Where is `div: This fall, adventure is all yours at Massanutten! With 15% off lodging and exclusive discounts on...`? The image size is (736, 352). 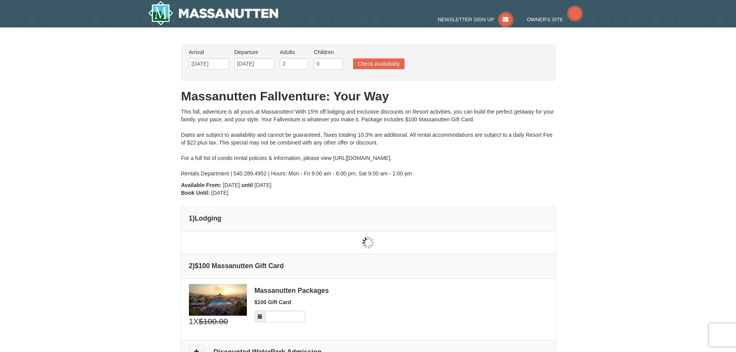
div: This fall, adventure is all yours at Massanutten! With 15% off lodging and exclusive discounts on... is located at coordinates (368, 143).